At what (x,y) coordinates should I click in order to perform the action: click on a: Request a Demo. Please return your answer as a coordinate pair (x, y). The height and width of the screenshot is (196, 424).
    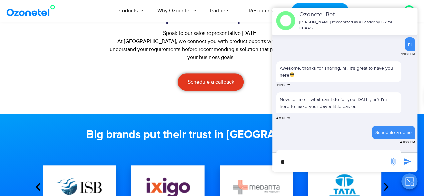
    Looking at the image, I should click on (319, 11).